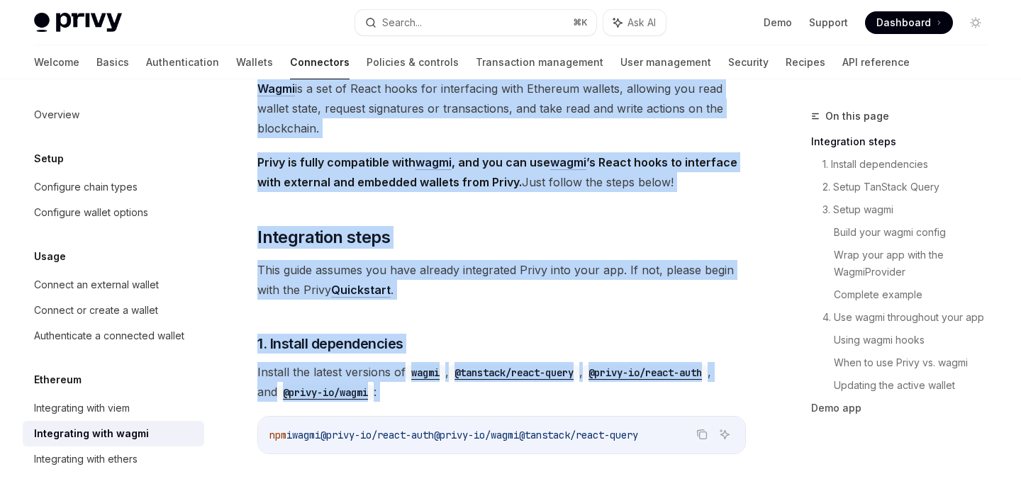  What do you see at coordinates (325, 392) in the screenshot?
I see `a: @privy-io/wagmi` at bounding box center [325, 392].